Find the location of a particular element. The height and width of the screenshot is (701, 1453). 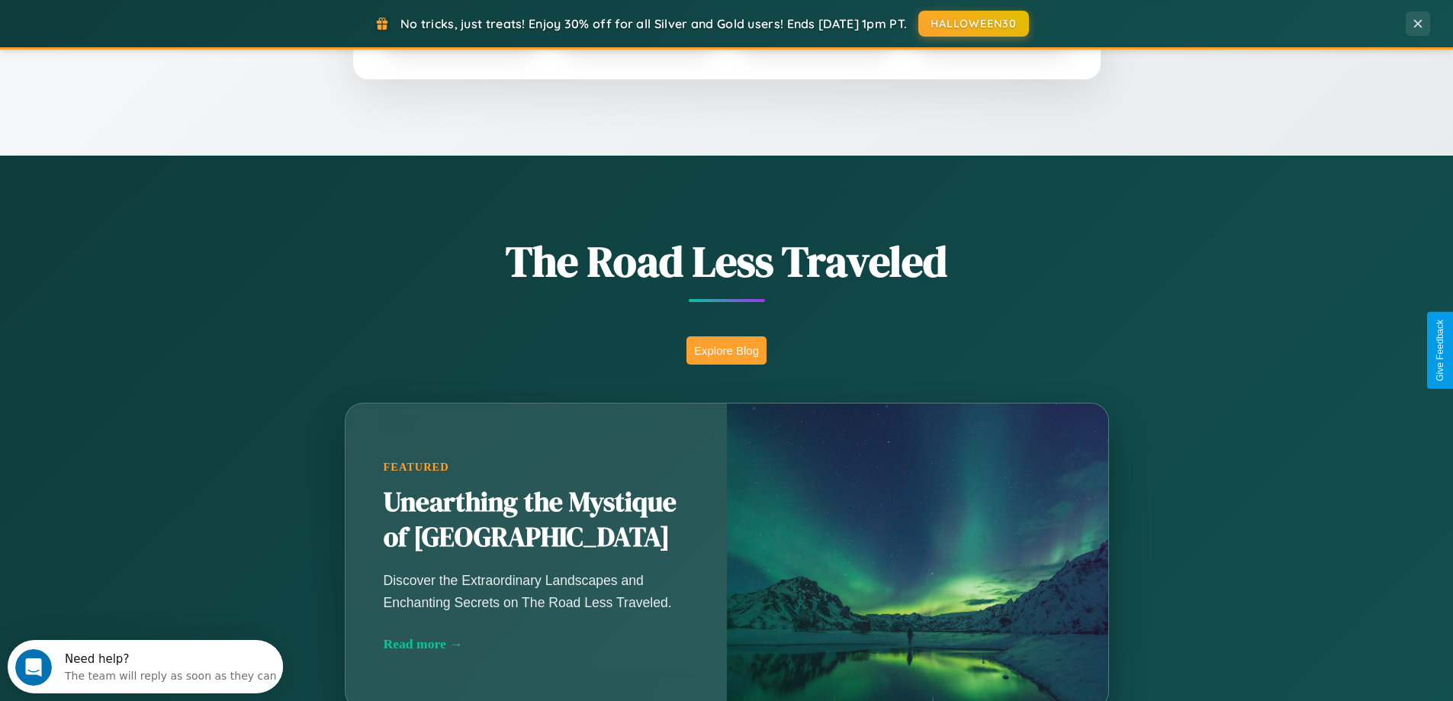

div: The team will reply as soon as they can is located at coordinates (163, 33).